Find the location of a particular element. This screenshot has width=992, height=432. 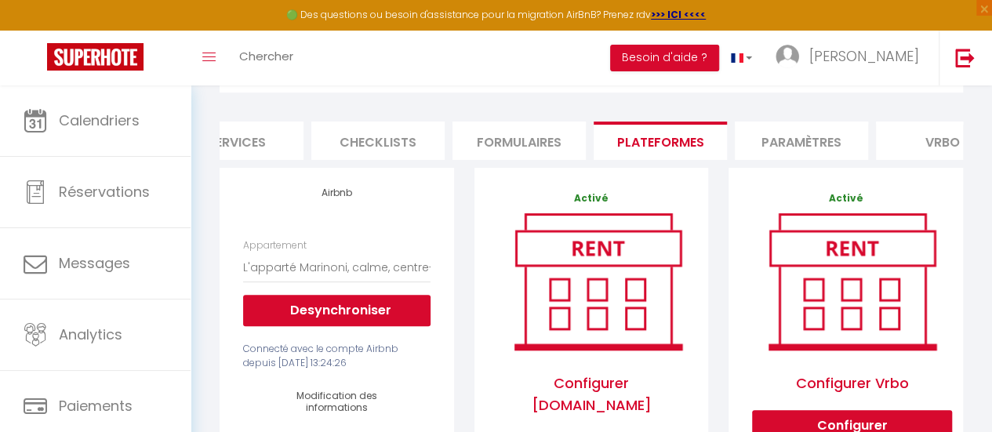

button: Desynchroniser is located at coordinates (336, 311).